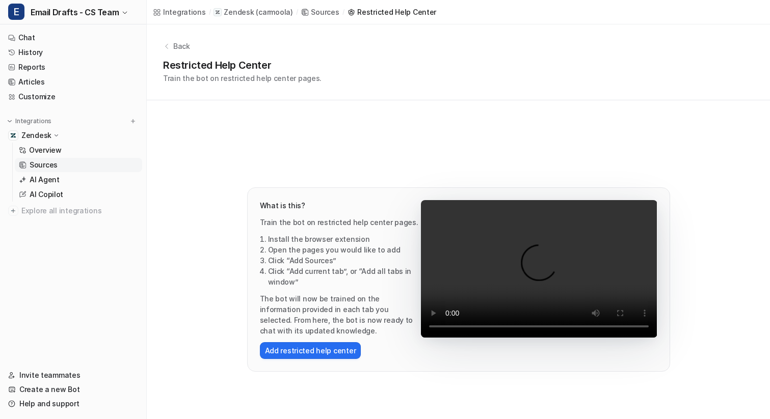  What do you see at coordinates (33, 121) in the screenshot?
I see `p: Integrations` at bounding box center [33, 121].